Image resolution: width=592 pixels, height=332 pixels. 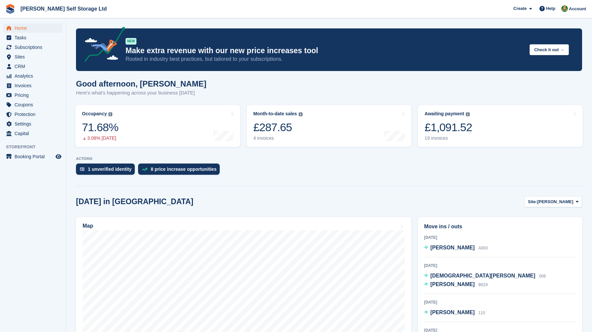 What do you see at coordinates (131, 41) in the screenshot?
I see `div: NEW` at bounding box center [131, 41].